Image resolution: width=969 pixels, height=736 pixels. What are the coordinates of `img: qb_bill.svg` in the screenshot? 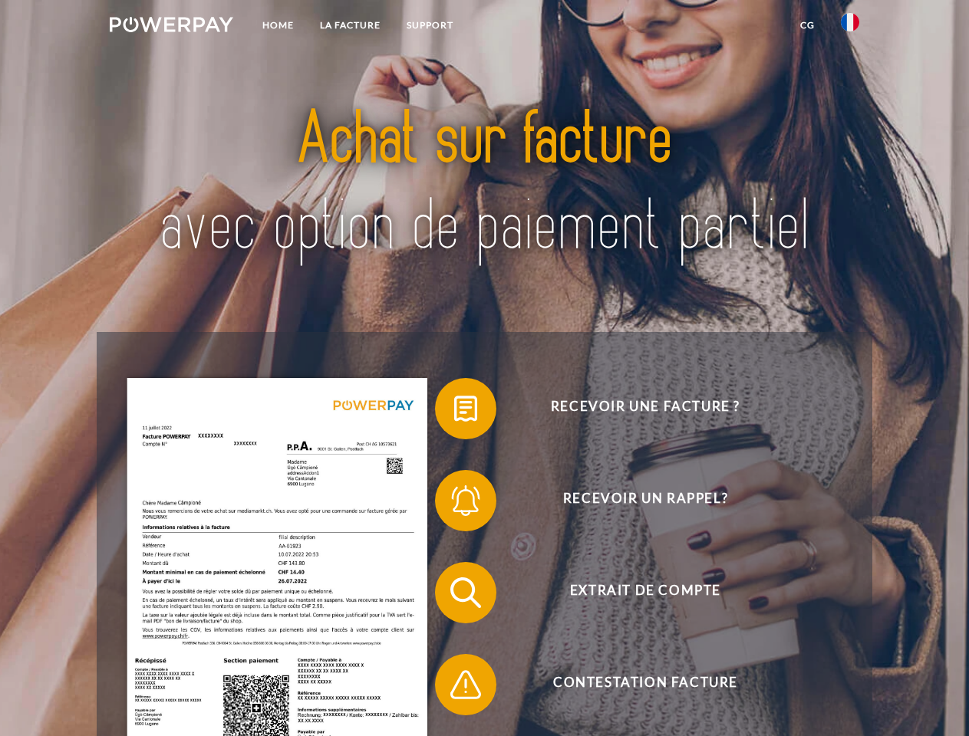 It's located at (466, 409).